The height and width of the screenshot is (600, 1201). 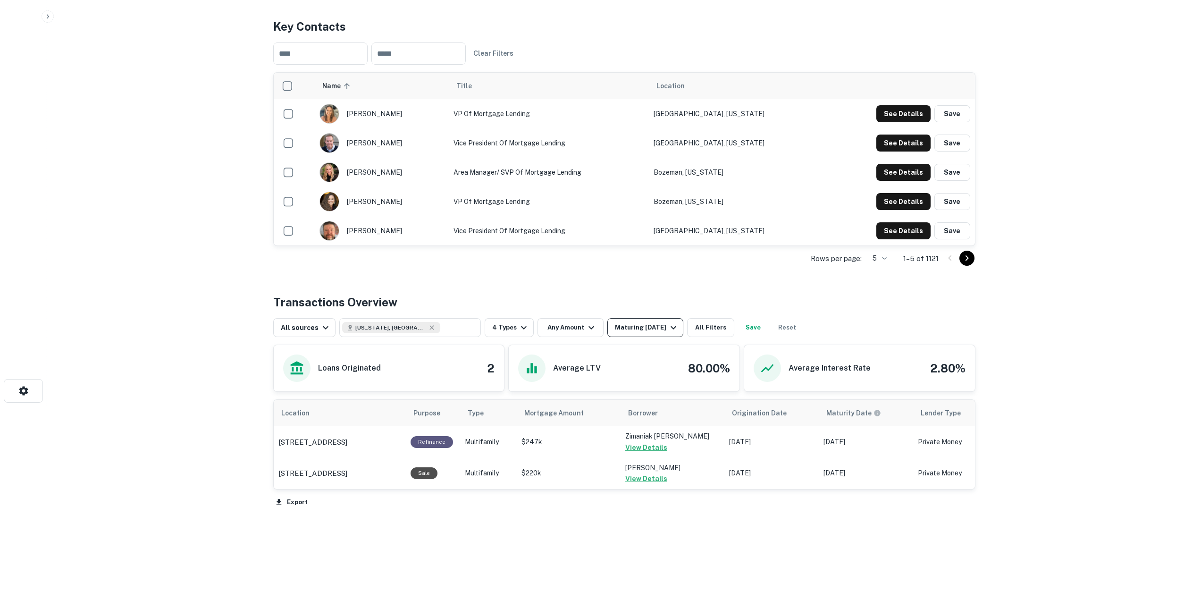 What do you see at coordinates (569, 473) in the screenshot?
I see `p: $220k` at bounding box center [569, 473].